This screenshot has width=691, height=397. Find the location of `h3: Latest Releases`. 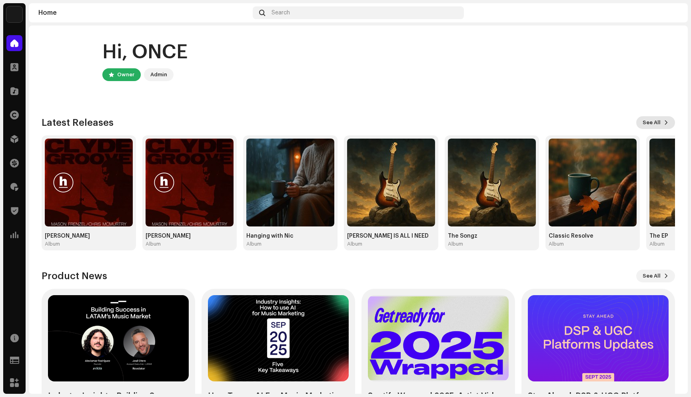

h3: Latest Releases is located at coordinates (78, 123).